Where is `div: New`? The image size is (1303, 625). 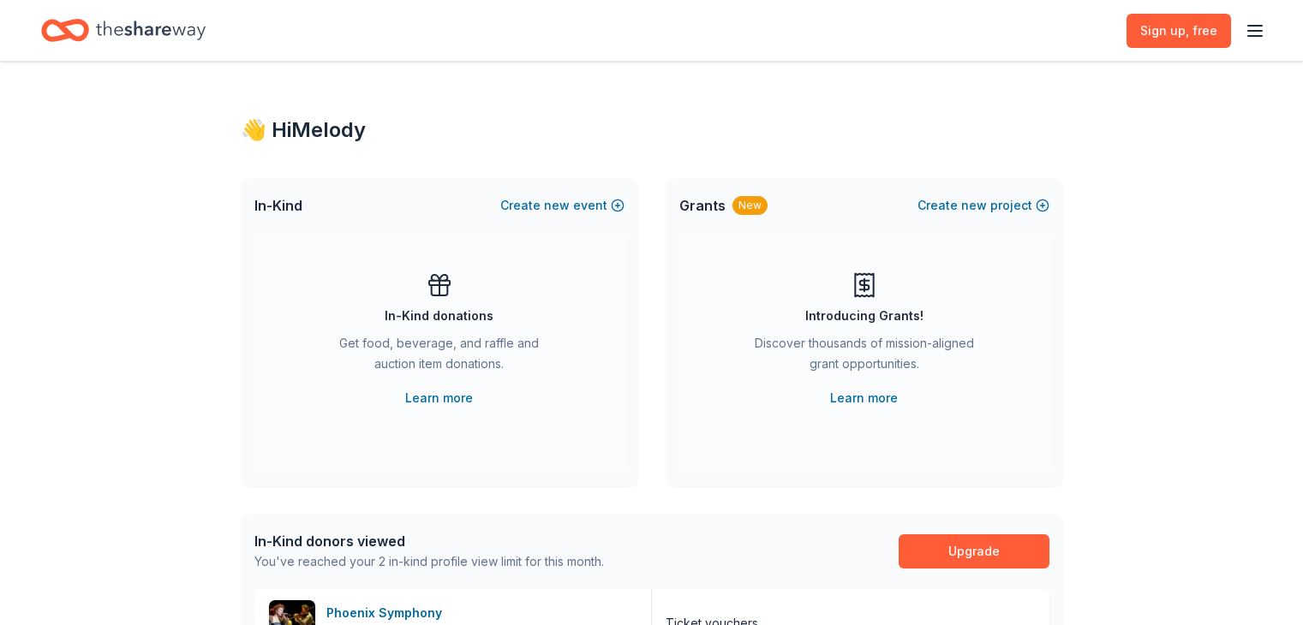
div: New is located at coordinates (749, 206).